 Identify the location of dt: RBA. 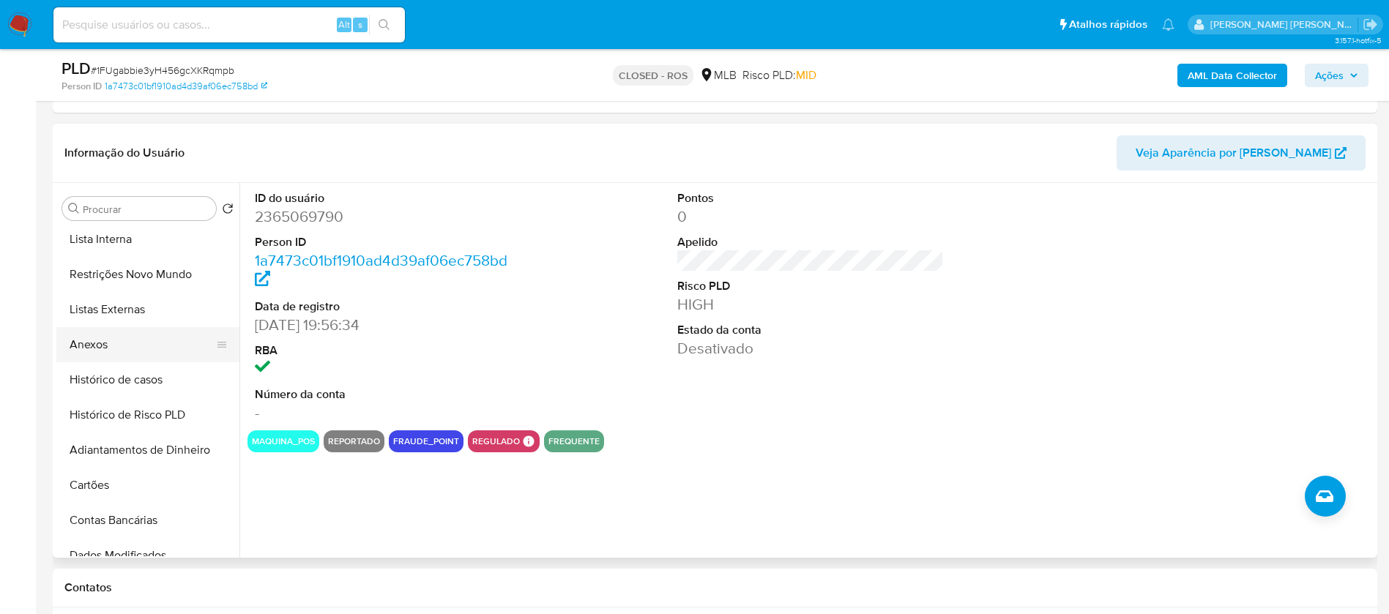
(388, 351).